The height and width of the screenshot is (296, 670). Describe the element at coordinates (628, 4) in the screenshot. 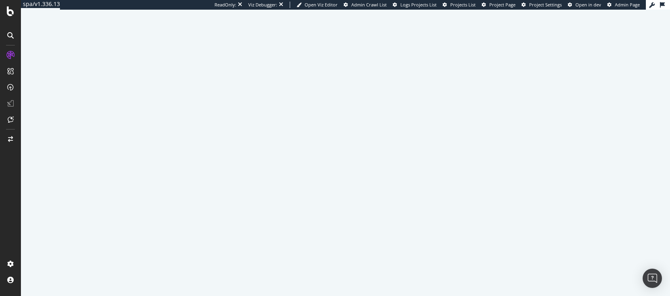

I see `span: Admin Page` at that location.